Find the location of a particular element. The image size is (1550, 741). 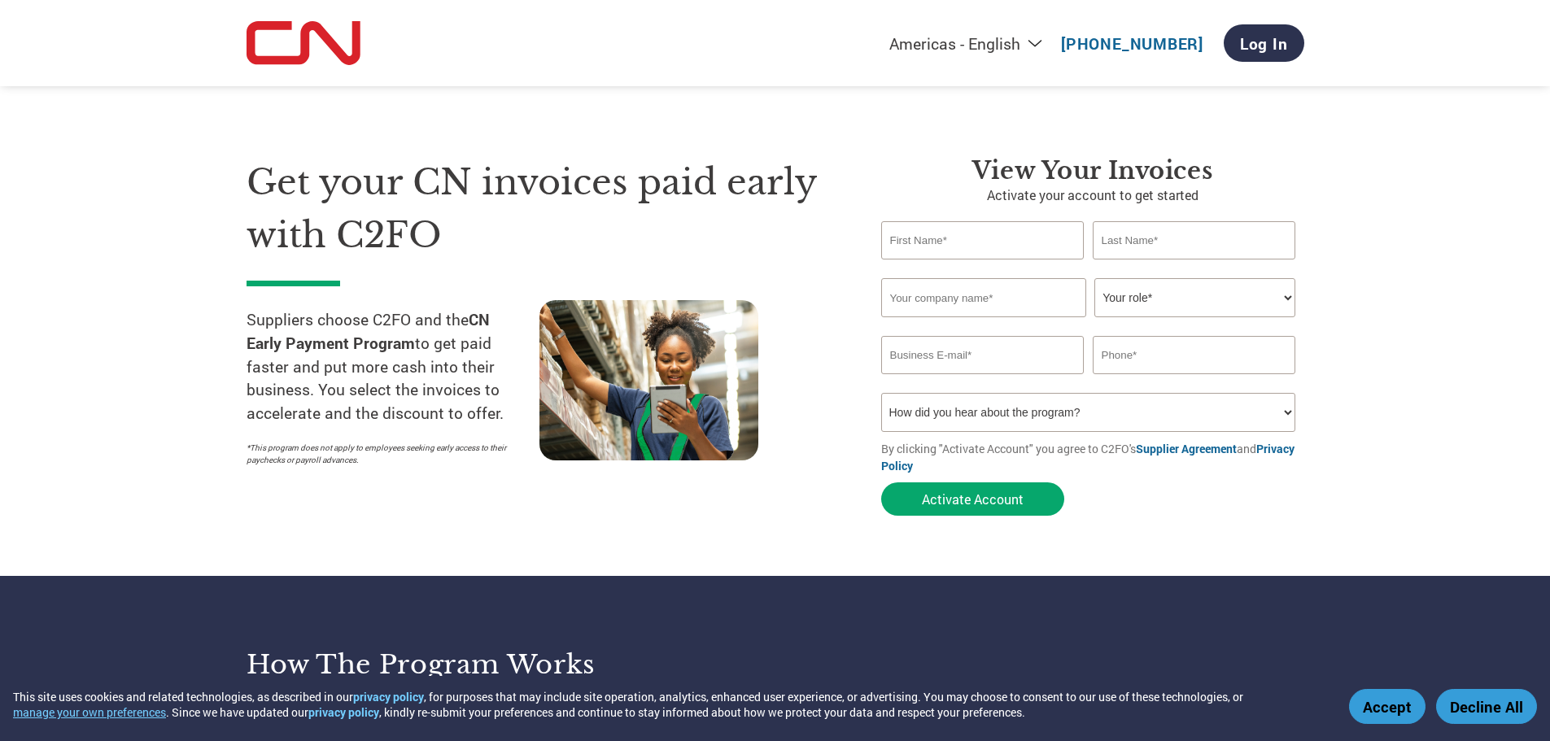

div: Invalid last name or last name is too long is located at coordinates (1194, 266).